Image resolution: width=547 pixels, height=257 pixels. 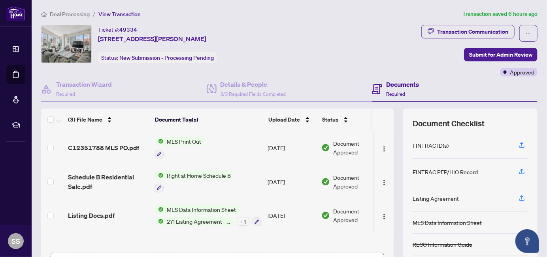 What do you see at coordinates (445, 172) in the screenshot?
I see `div: FINTRAC PEP/HIO Record` at bounding box center [445, 172].